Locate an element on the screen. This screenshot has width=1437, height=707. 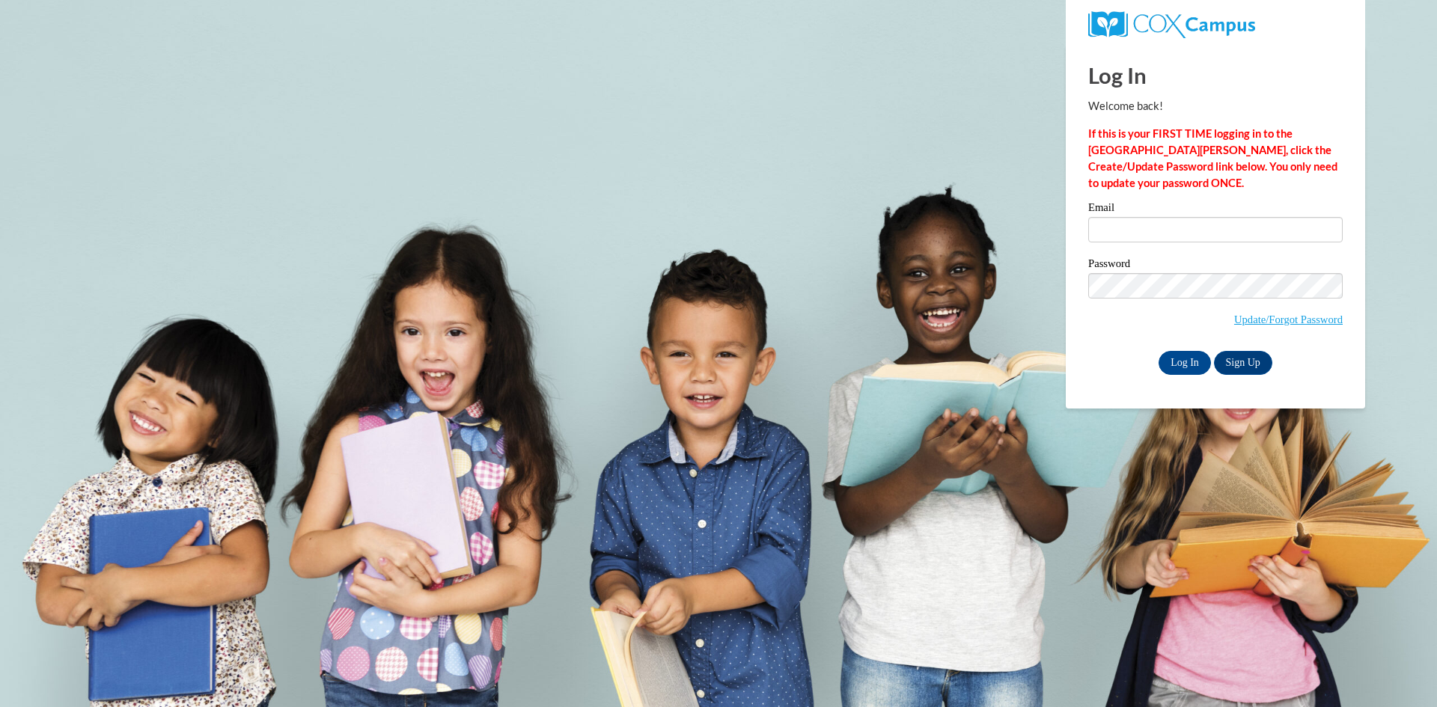
input: Log In is located at coordinates (1185, 363).